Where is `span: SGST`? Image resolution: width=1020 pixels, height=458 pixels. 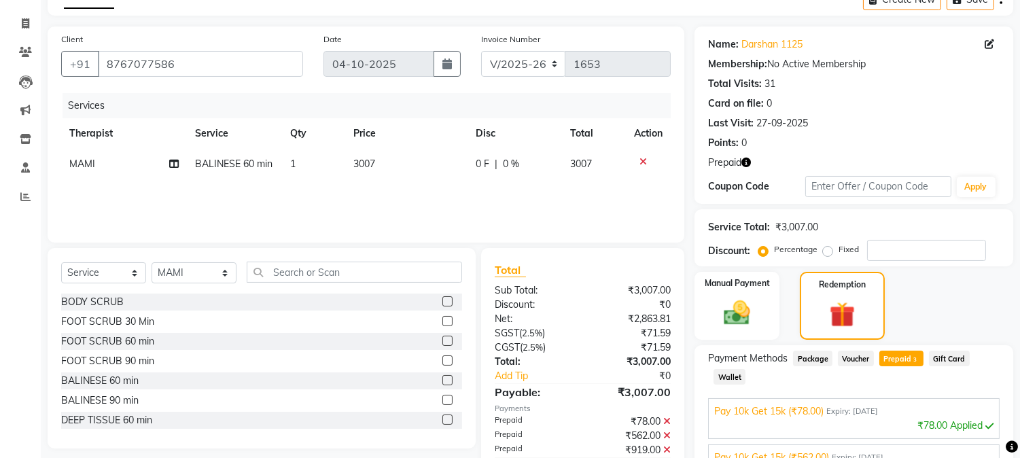 span: SGST is located at coordinates (507, 333).